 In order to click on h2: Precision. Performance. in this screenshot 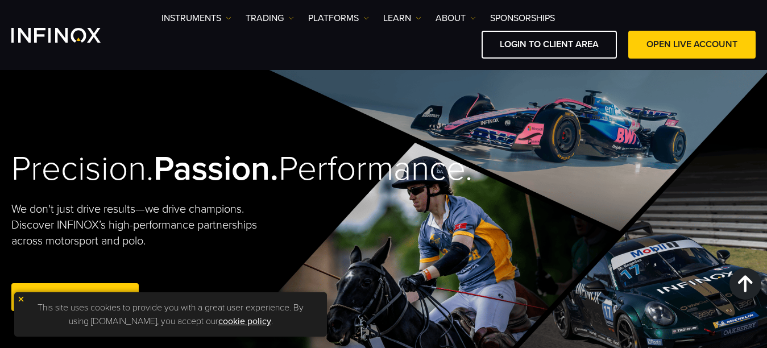, I will do `click(178, 169)`.